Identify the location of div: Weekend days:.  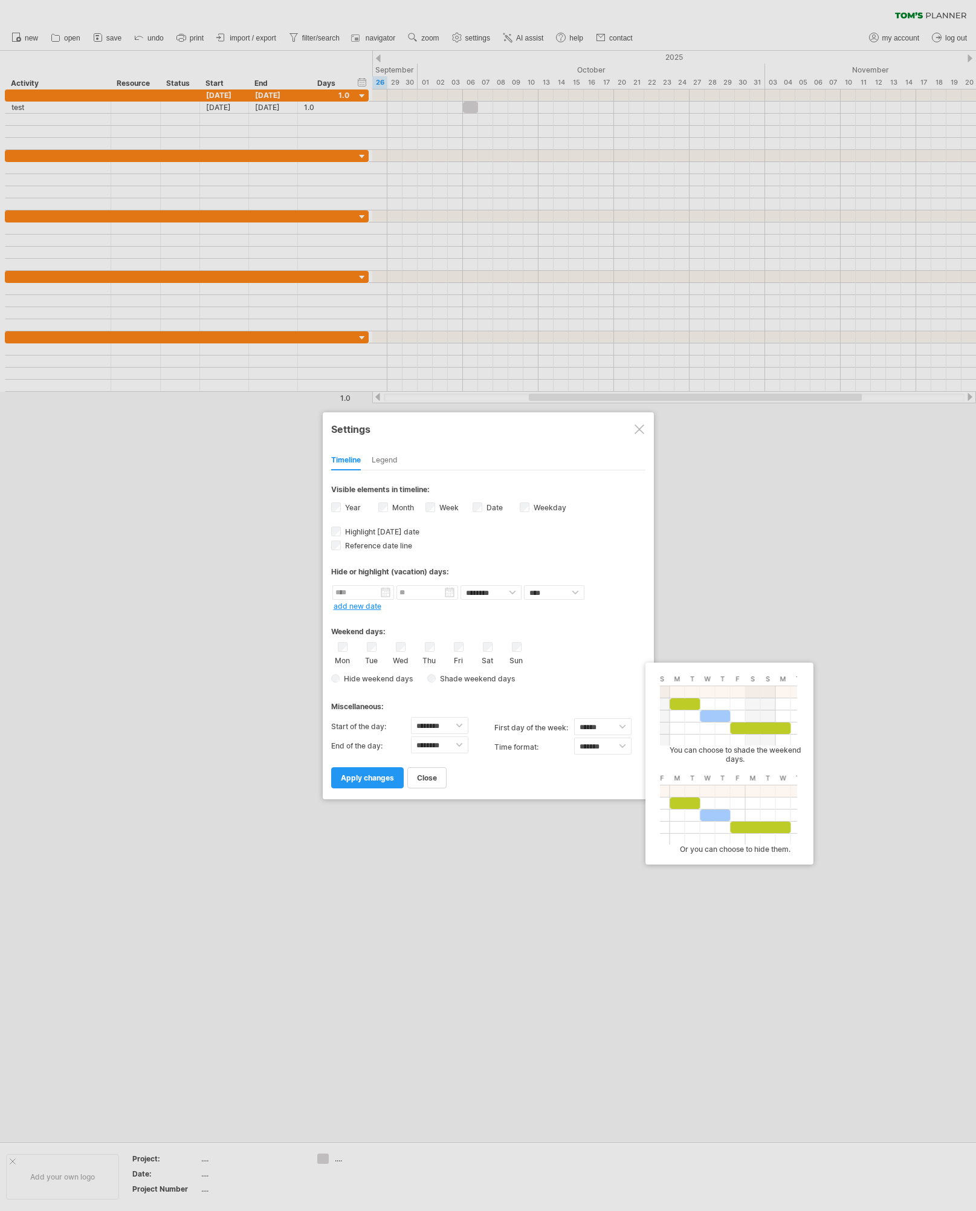
(488, 627).